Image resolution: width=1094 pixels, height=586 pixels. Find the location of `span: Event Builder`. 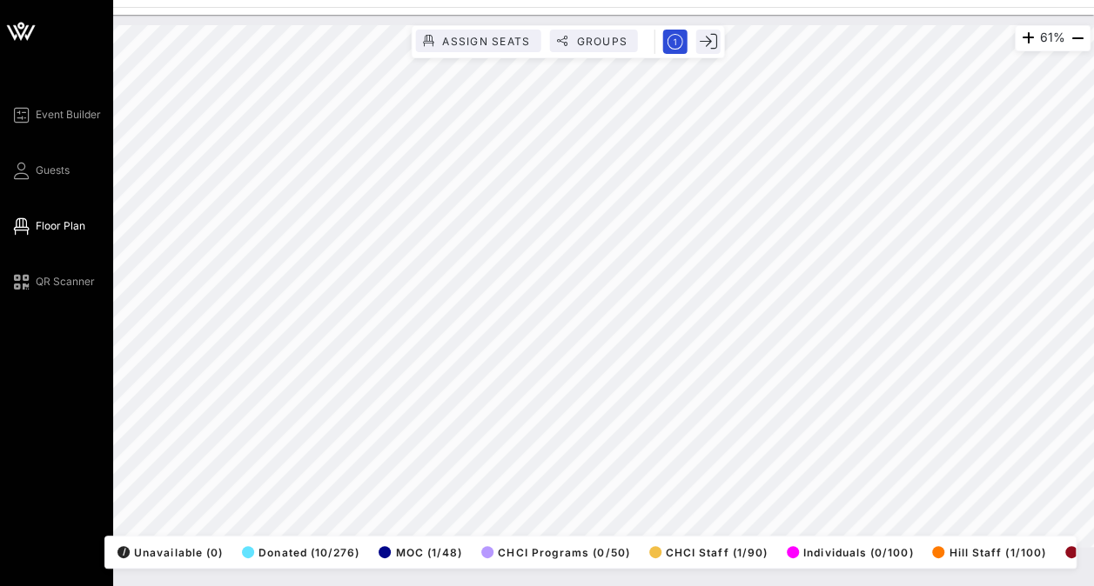

span: Event Builder is located at coordinates (68, 115).